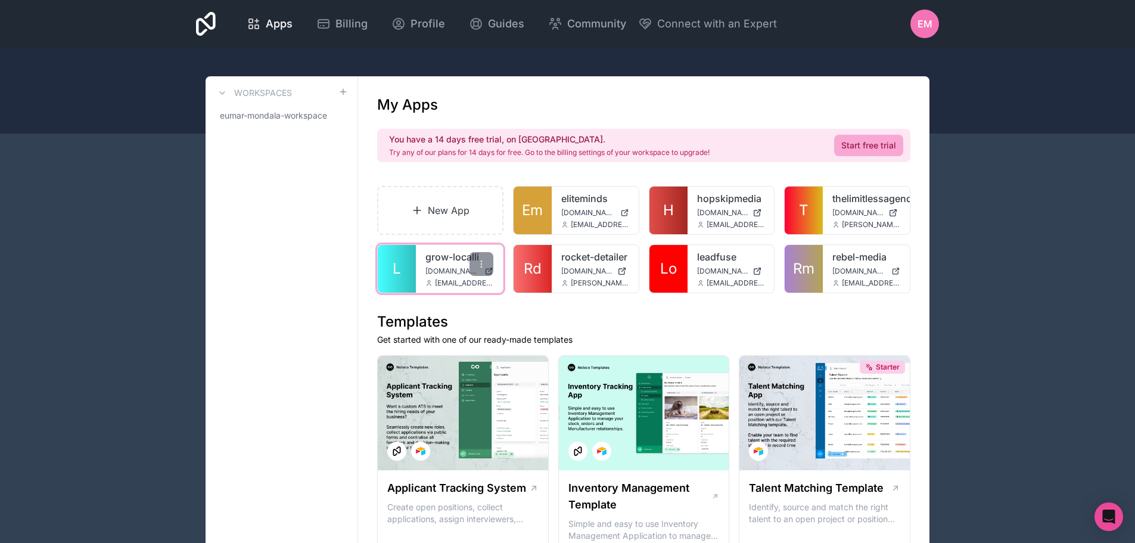 This screenshot has height=543, width=1135. Describe the element at coordinates (506, 24) in the screenshot. I see `span: Guides` at that location.